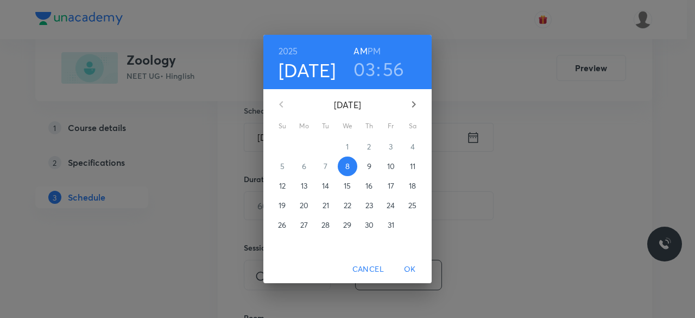  I want to click on p: 23, so click(369, 205).